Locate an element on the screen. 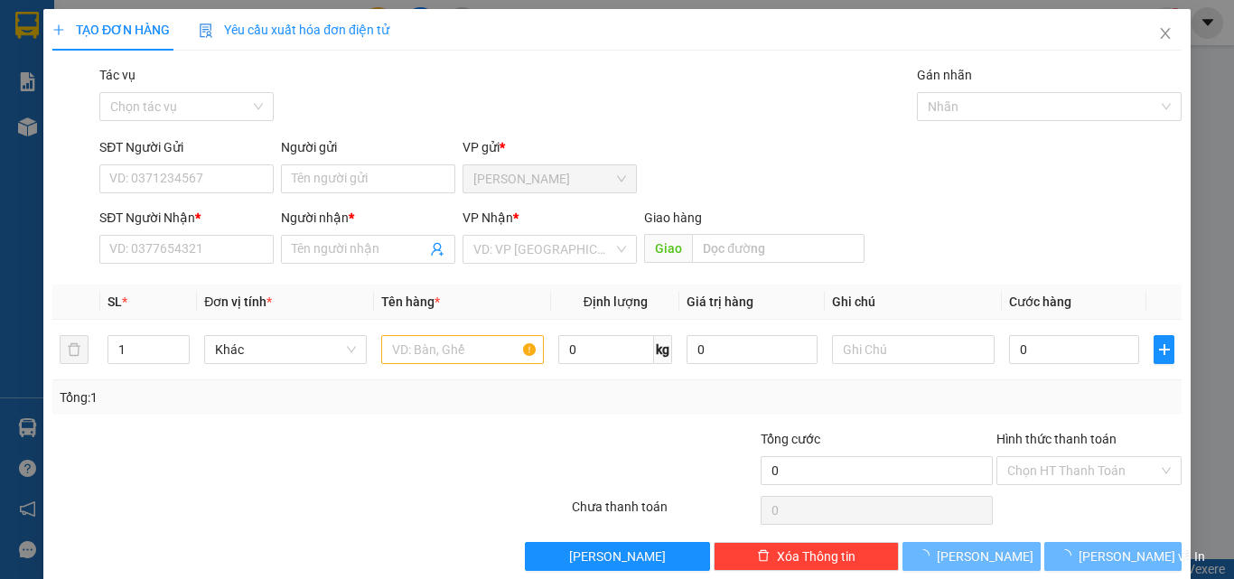  span: close is located at coordinates (1165, 33).